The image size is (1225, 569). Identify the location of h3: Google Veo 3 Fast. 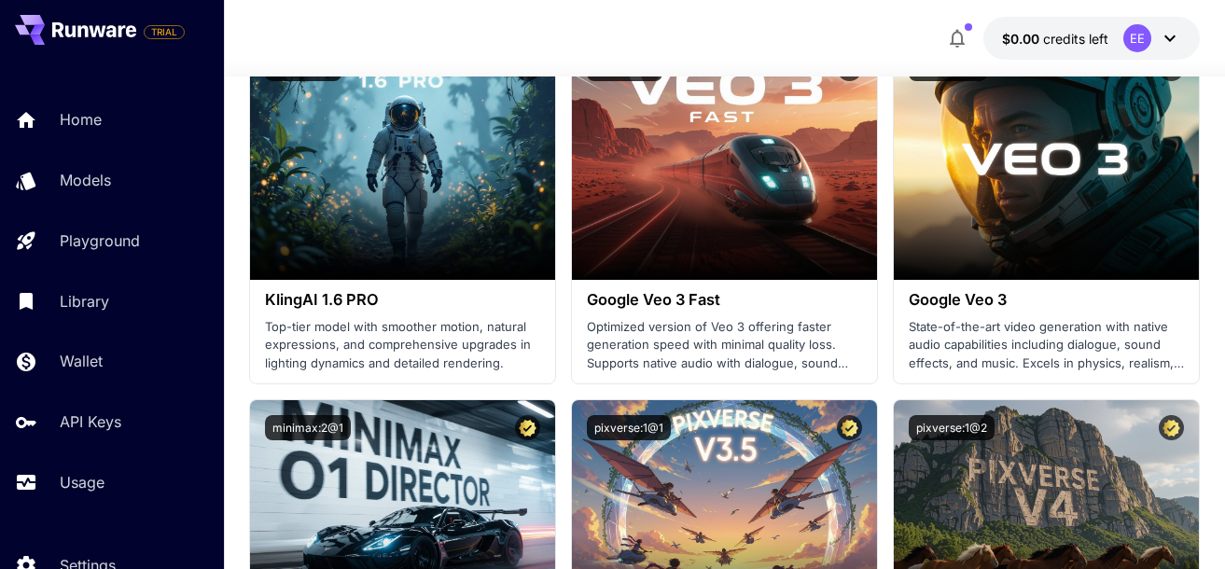
(724, 300).